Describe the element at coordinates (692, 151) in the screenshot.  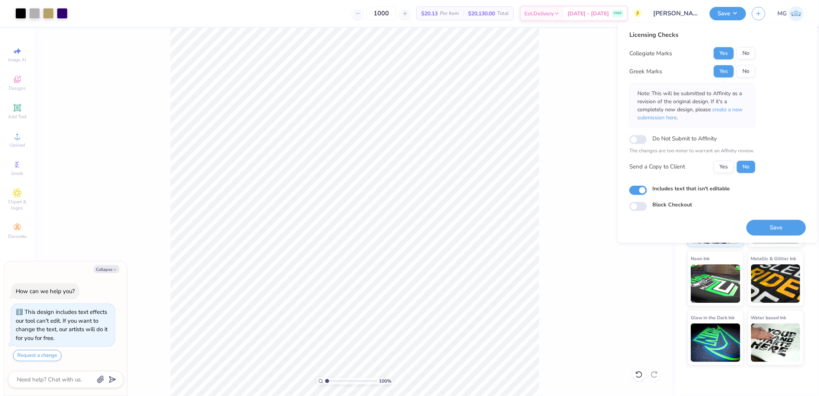
I see `p: The changes are too minor to warrant an Affinity review.` at that location.